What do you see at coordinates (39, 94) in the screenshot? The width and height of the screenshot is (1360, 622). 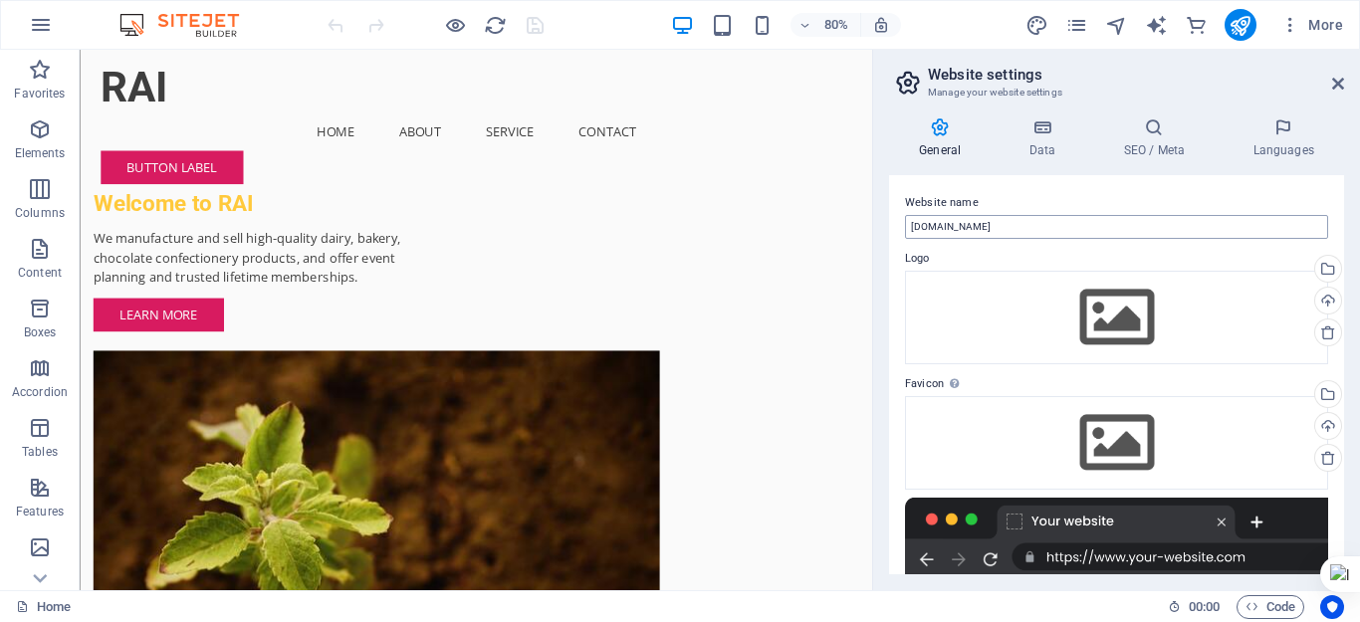 I see `p: Favorites` at bounding box center [39, 94].